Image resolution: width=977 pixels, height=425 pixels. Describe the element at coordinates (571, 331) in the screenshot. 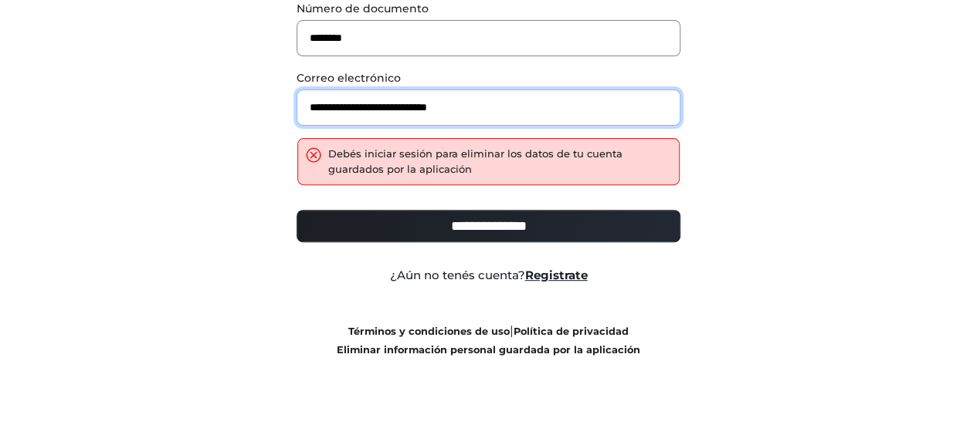

I see `a: Política de privacidad` at that location.